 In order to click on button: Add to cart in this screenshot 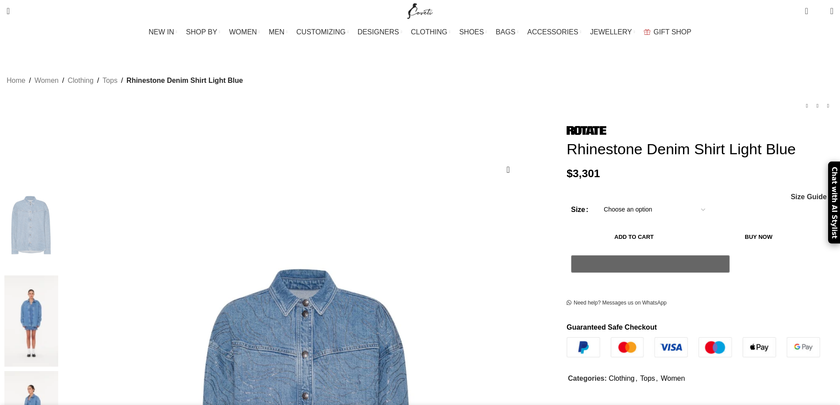, I will do `click(634, 237)`.